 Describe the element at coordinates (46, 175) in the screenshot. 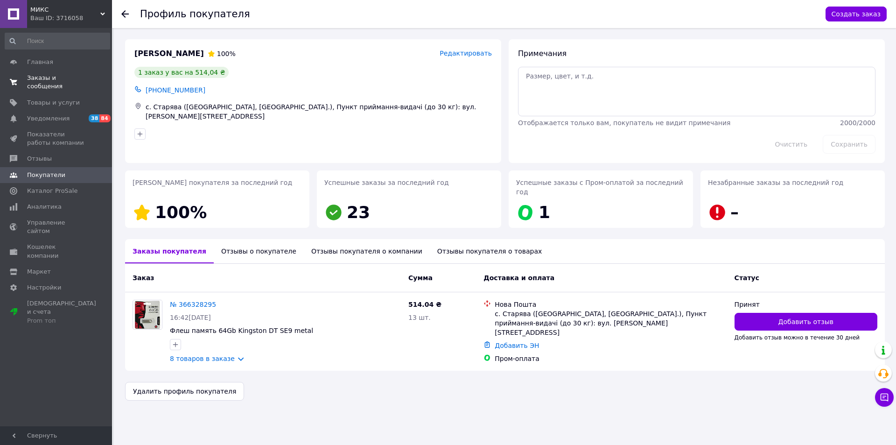

I see `span: Покупатели` at that location.